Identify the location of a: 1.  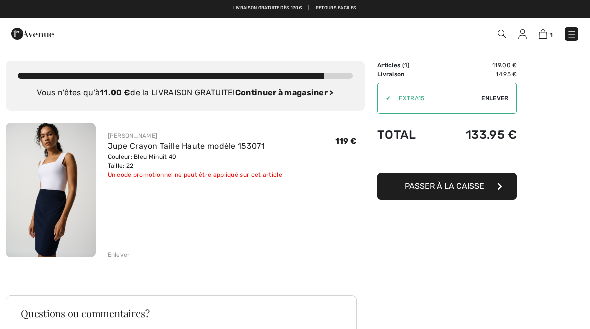
(546, 34).